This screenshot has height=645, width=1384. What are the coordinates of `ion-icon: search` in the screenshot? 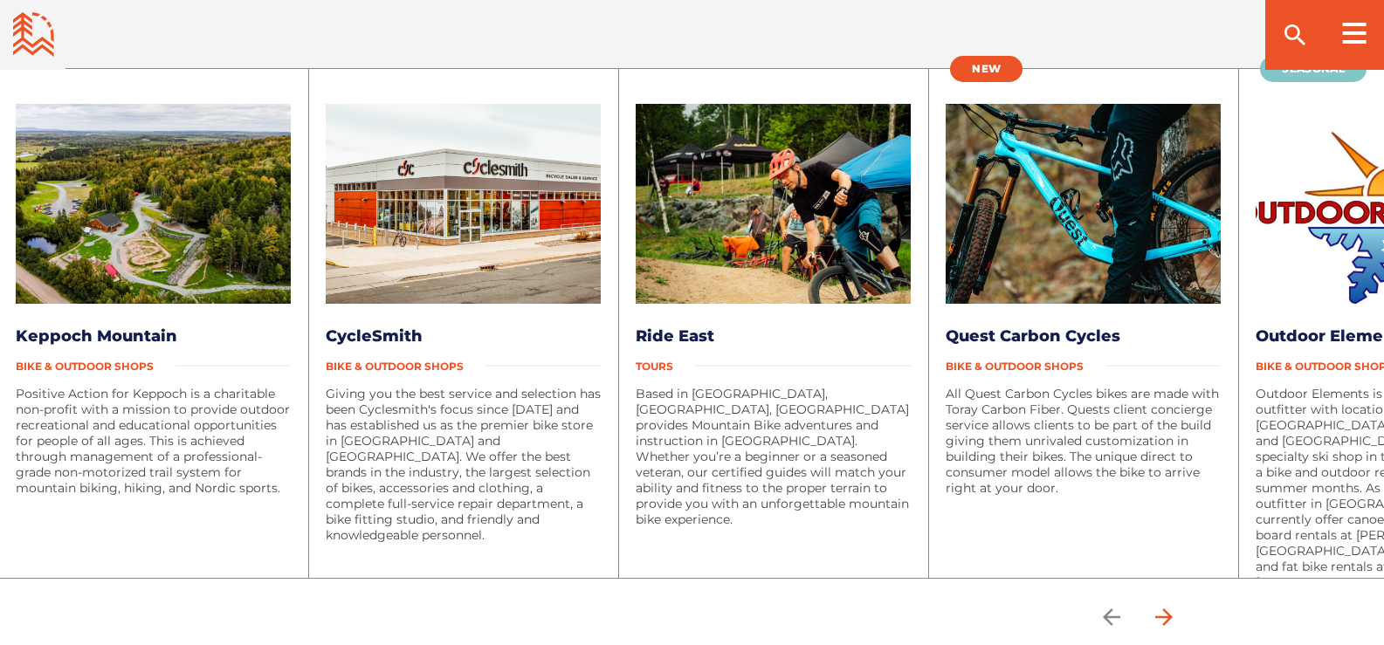 It's located at (1295, 35).